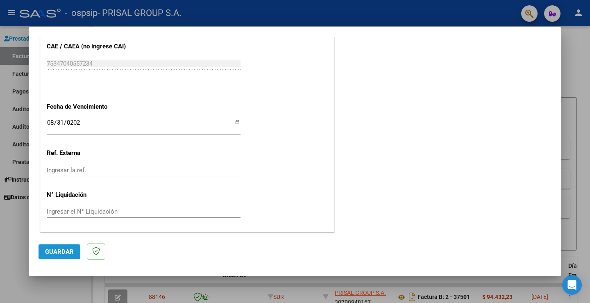  What do you see at coordinates (89, 107) in the screenshot?
I see `p: Fecha de Vencimiento` at bounding box center [89, 107].